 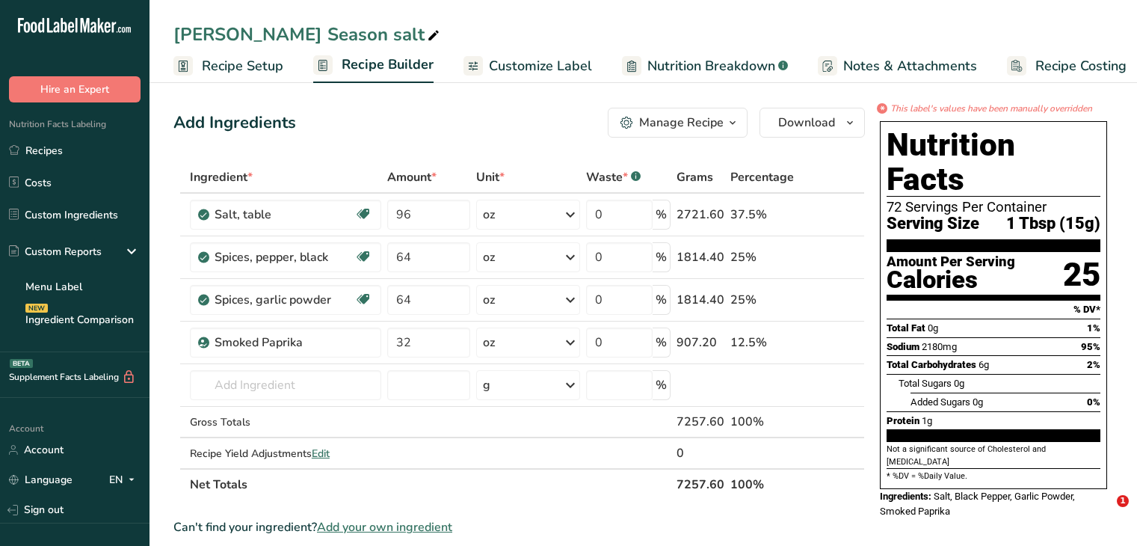 I want to click on span: Grams, so click(x=694, y=177).